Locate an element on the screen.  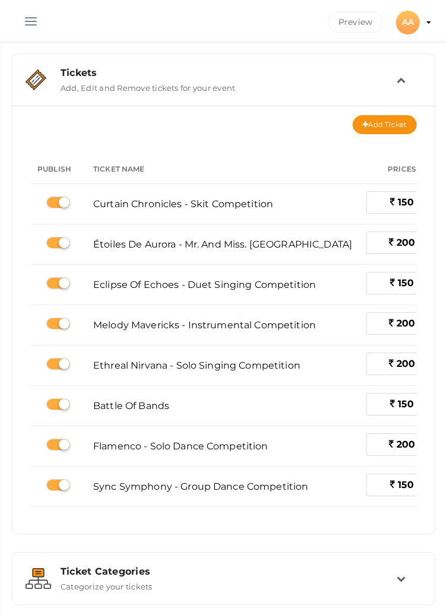
button: Preview is located at coordinates (355, 22).